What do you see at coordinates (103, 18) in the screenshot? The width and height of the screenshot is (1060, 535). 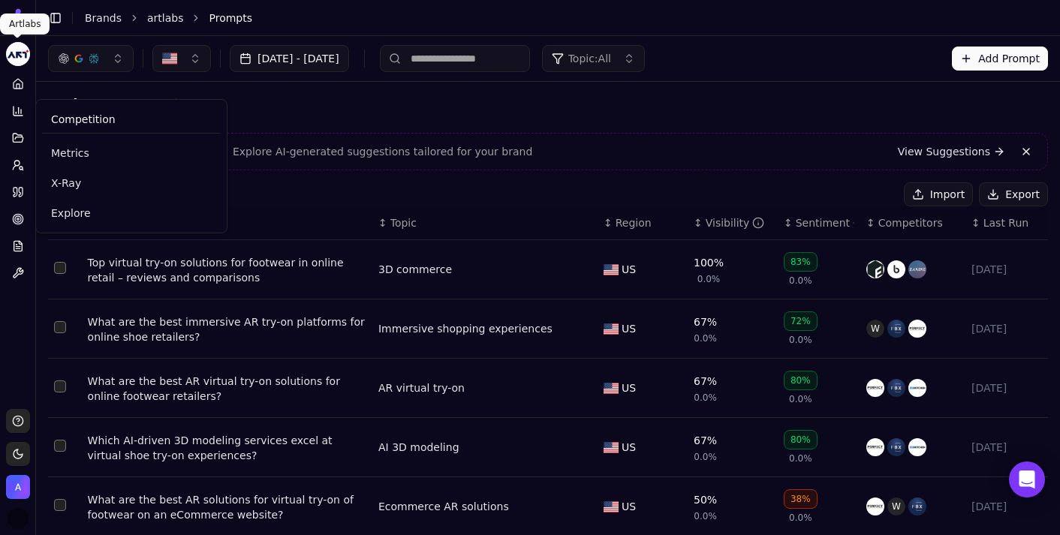 I see `a: Brands` at bounding box center [103, 18].